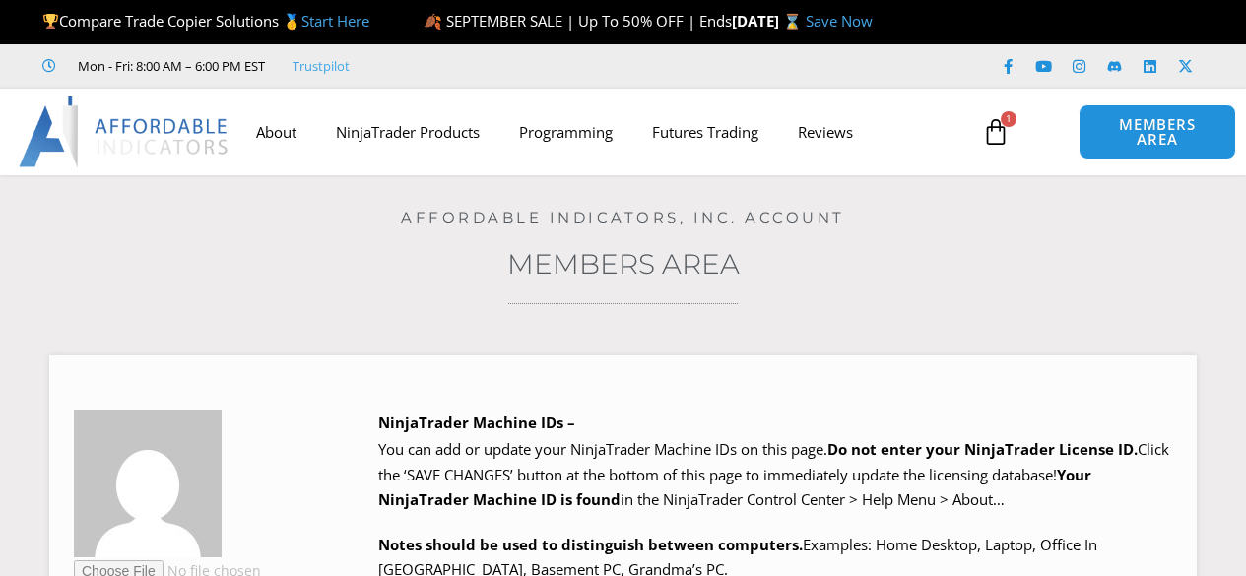  What do you see at coordinates (168, 66) in the screenshot?
I see `span: Mon - Fri: 8:00 AM – 6:00 PM EST` at bounding box center [168, 66].